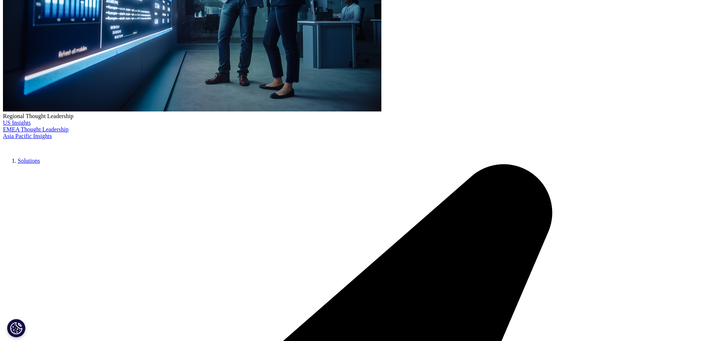 The image size is (701, 341). What do you see at coordinates (35, 129) in the screenshot?
I see `span: EMEA Thought Leadership` at bounding box center [35, 129].